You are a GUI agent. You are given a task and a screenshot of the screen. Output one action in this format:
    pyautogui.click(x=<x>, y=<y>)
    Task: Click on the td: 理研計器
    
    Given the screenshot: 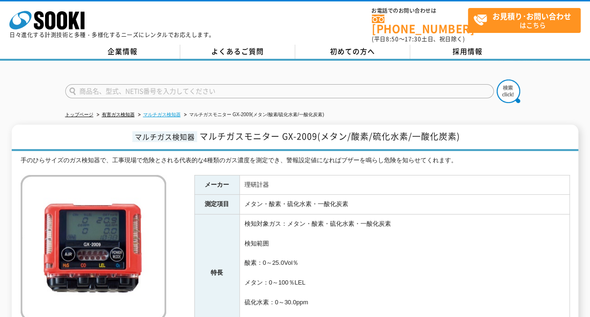 What is the action you would take?
    pyautogui.click(x=404, y=185)
    